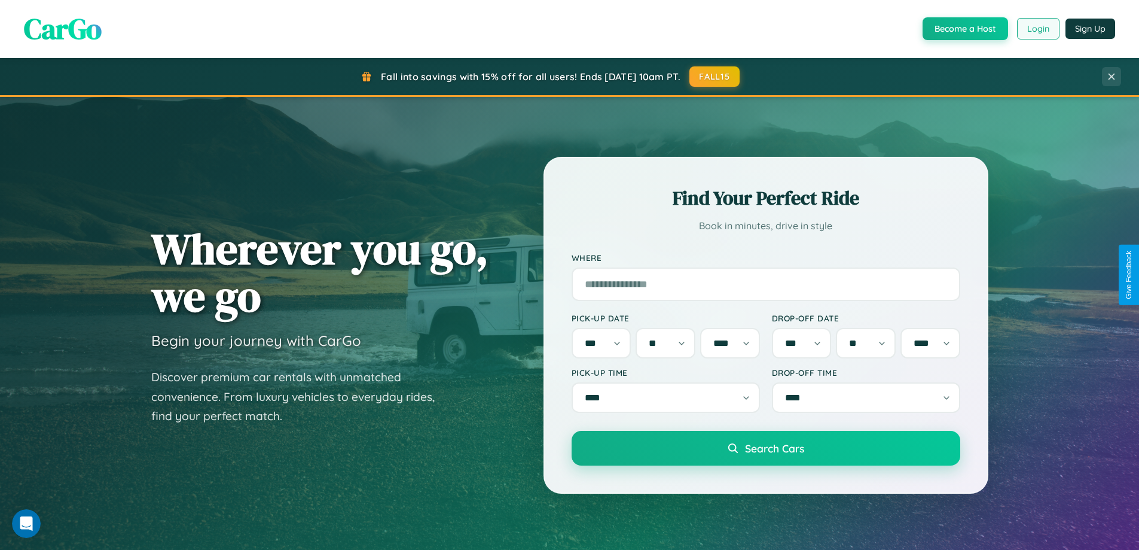  Describe the element at coordinates (1038, 29) in the screenshot. I see `button: Login` at that location.